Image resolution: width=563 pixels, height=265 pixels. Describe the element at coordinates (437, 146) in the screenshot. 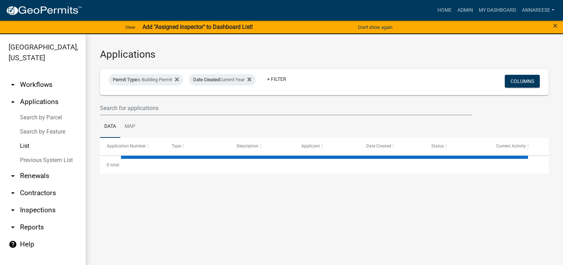

I see `span: Status` at that location.